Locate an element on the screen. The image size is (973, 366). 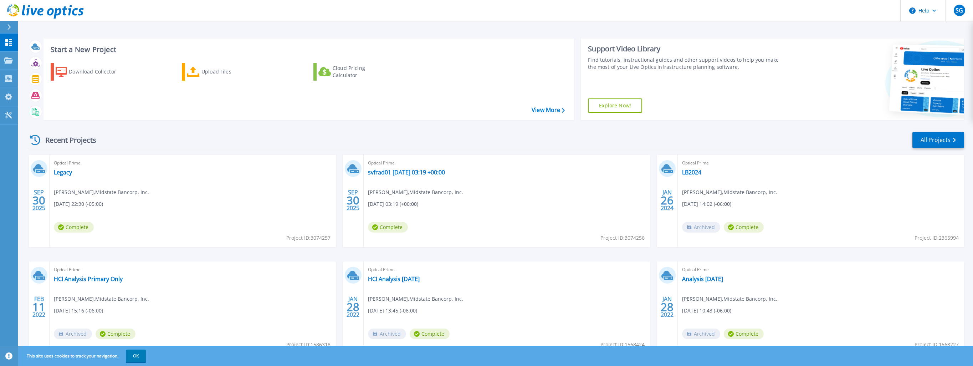
div: Recent Projects is located at coordinates (67, 140).